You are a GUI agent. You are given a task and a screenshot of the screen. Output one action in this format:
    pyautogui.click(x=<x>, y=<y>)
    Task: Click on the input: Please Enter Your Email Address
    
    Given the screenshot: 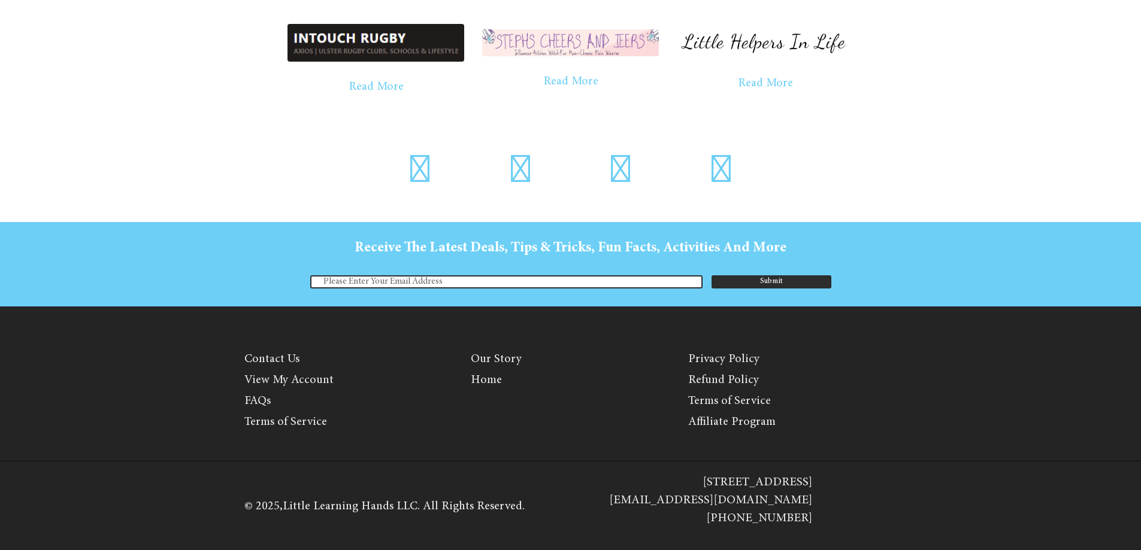 What is the action you would take?
    pyautogui.click(x=506, y=282)
    